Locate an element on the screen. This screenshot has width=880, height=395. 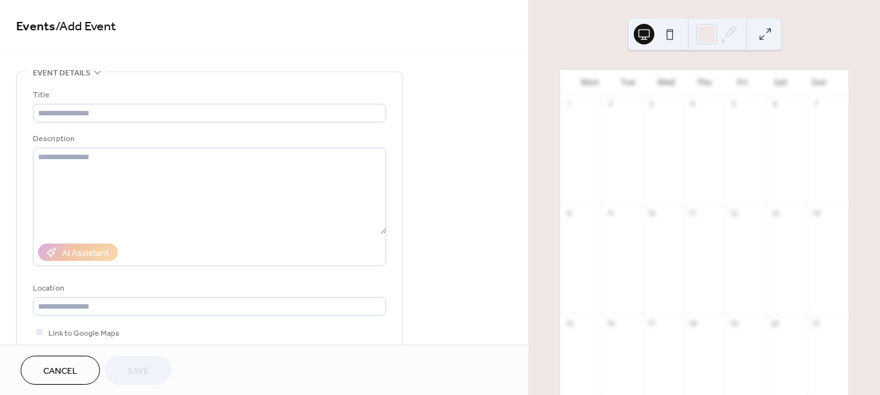
span: Cancel is located at coordinates (60, 371).